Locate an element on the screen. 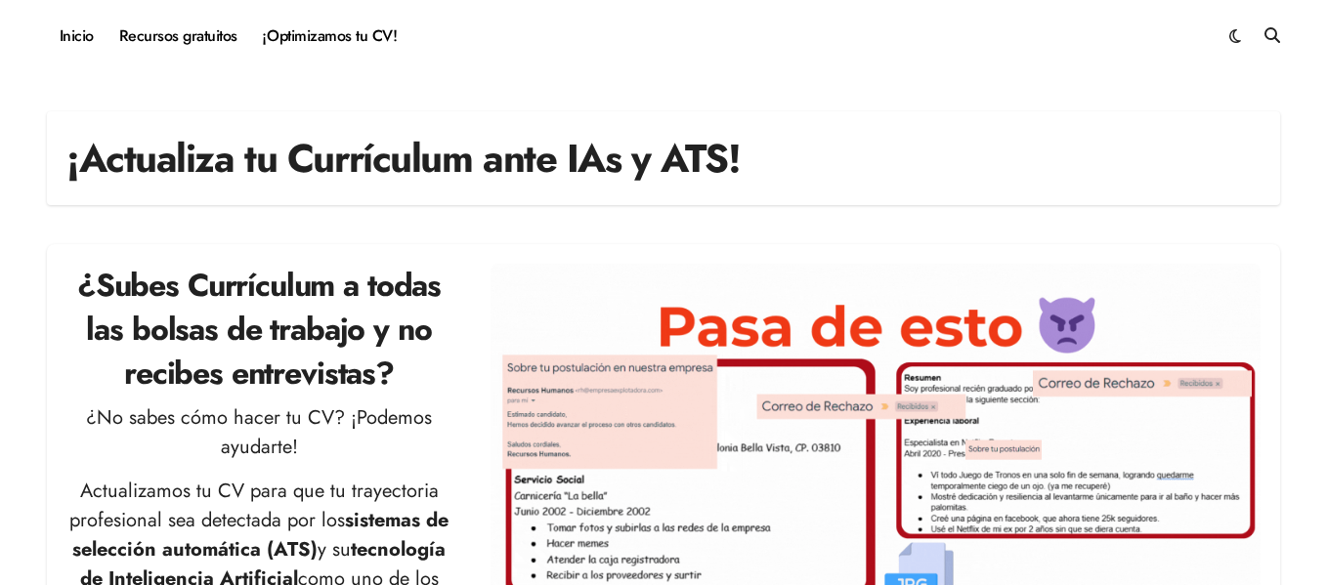  a: Inicio is located at coordinates (76, 36).